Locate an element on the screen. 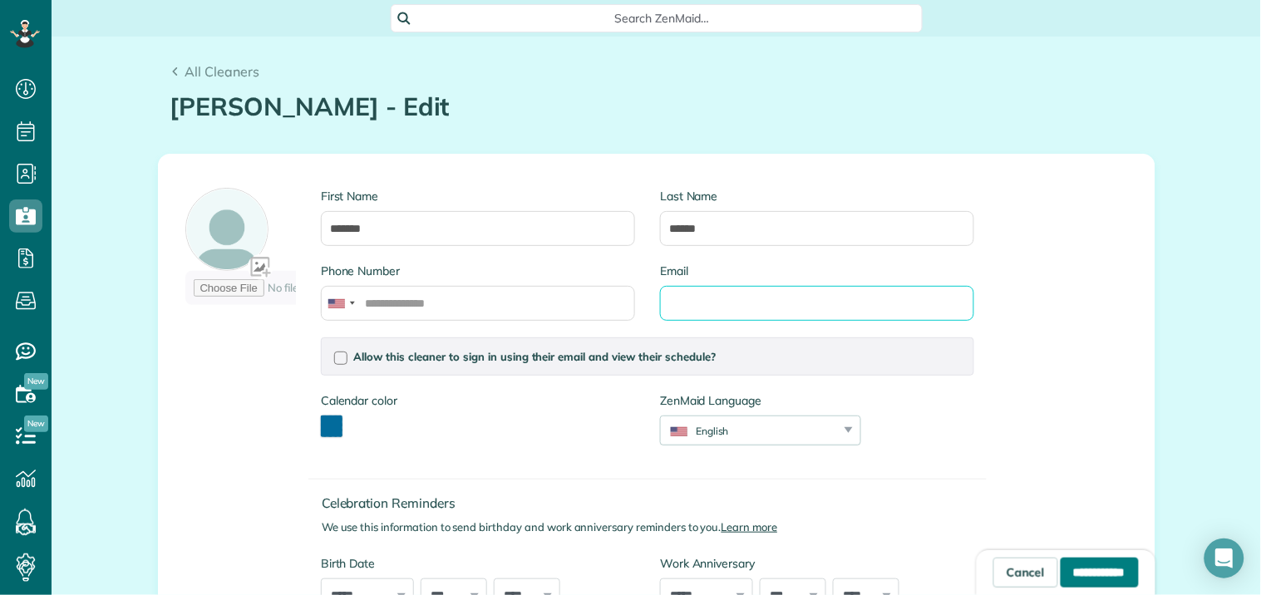 This screenshot has height=595, width=1261. label: First Name is located at coordinates (478, 196).